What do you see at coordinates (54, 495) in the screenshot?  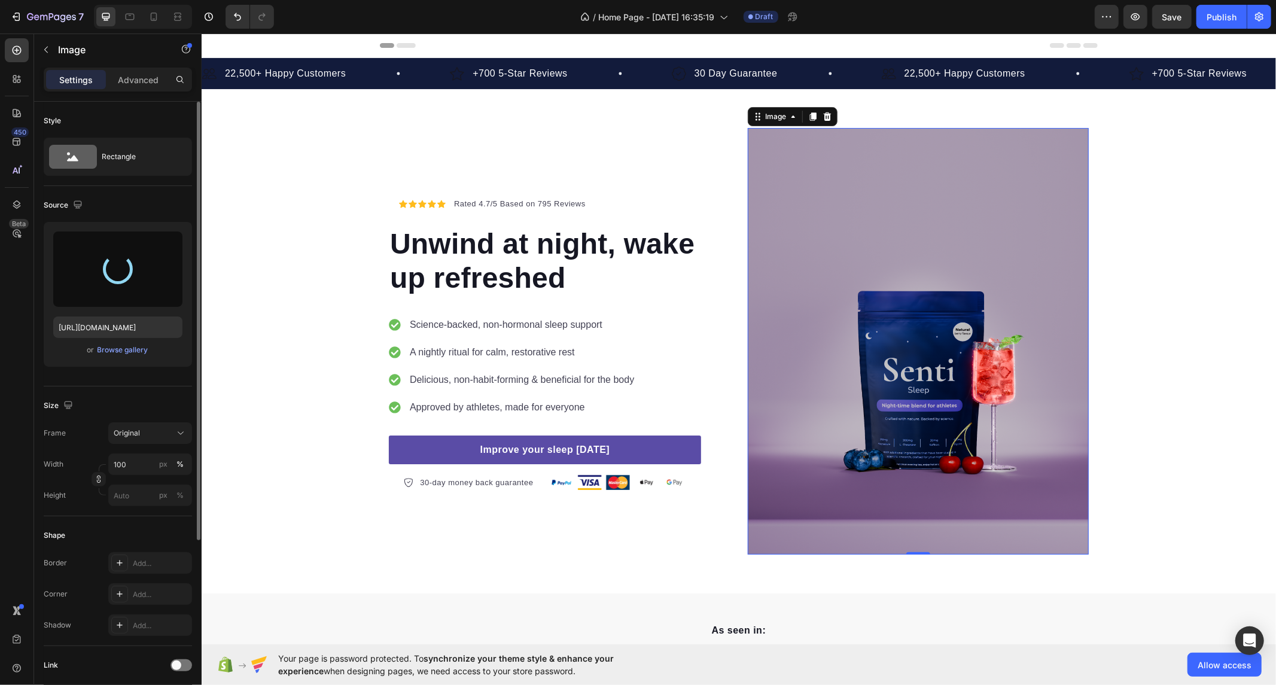 I see `label: Height` at bounding box center [54, 495].